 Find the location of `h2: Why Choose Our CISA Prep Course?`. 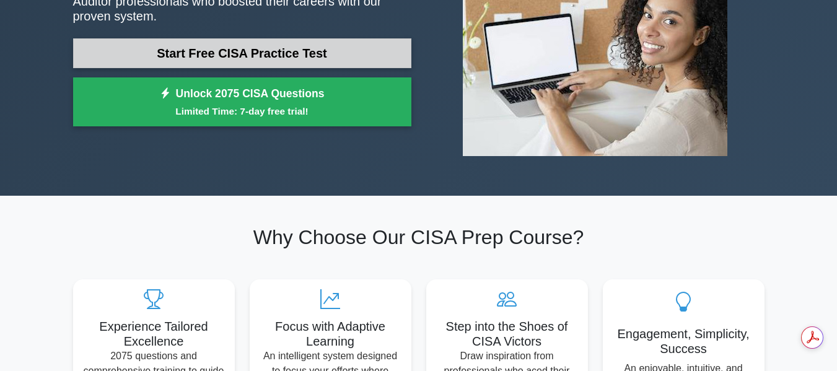

h2: Why Choose Our CISA Prep Course? is located at coordinates (419, 237).